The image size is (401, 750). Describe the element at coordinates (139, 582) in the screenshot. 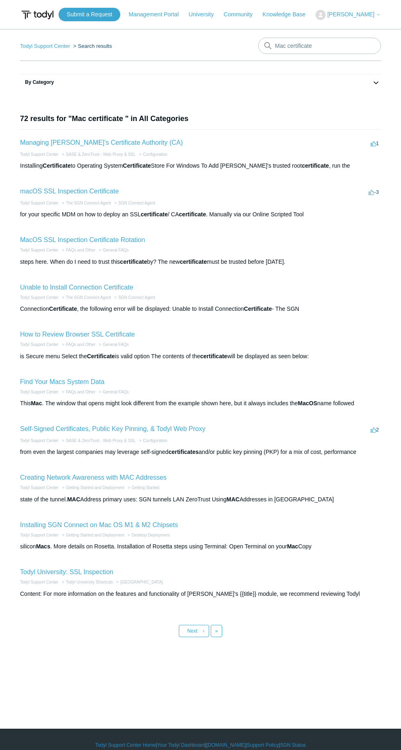

I see `li: Todyl University` at that location.